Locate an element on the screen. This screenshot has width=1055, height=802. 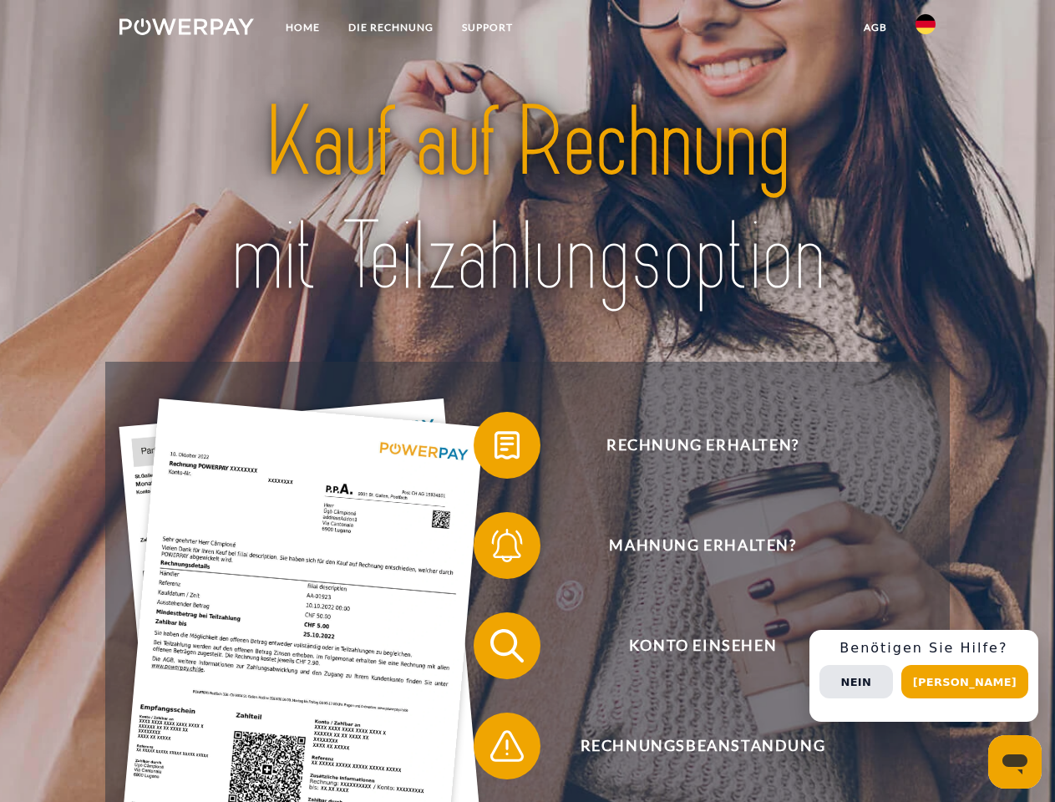
button: Nein is located at coordinates (856, 682).